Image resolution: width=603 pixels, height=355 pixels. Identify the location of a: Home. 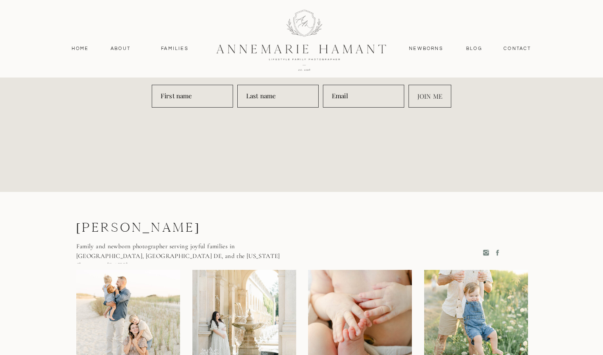
(80, 49).